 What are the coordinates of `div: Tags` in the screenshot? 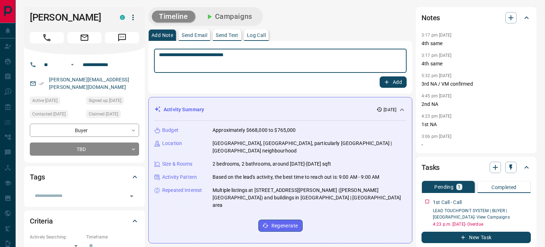 It's located at (84, 177).